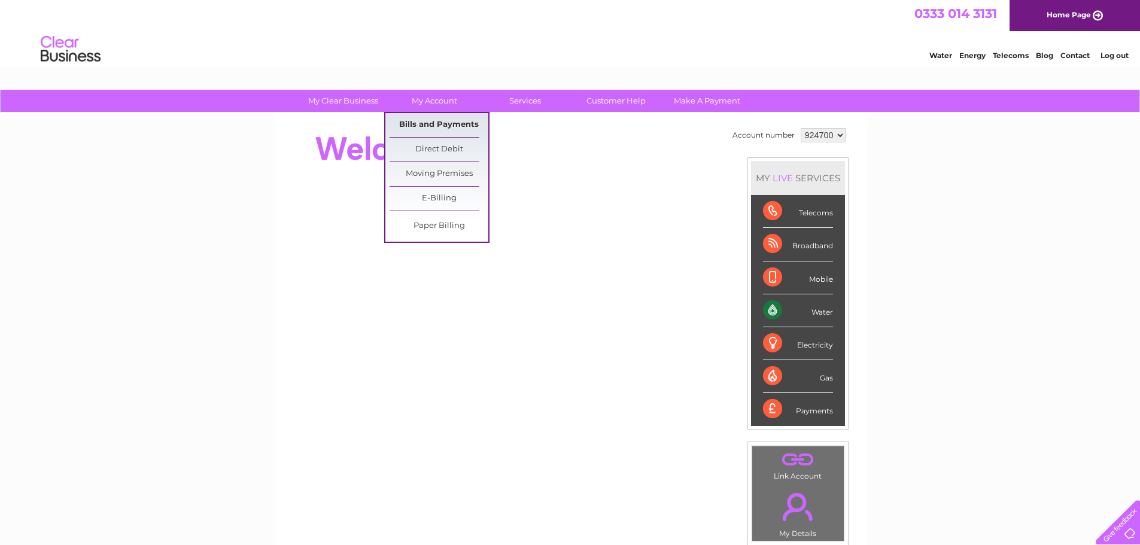 Image resolution: width=1140 pixels, height=545 pixels. I want to click on div: Electricity, so click(797, 343).